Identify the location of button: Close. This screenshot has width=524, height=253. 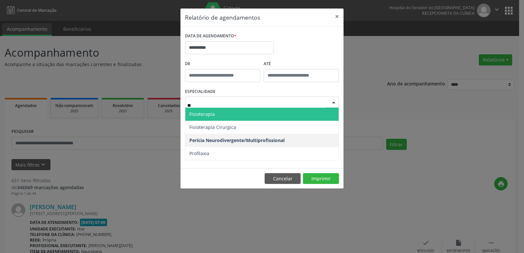
(337, 16).